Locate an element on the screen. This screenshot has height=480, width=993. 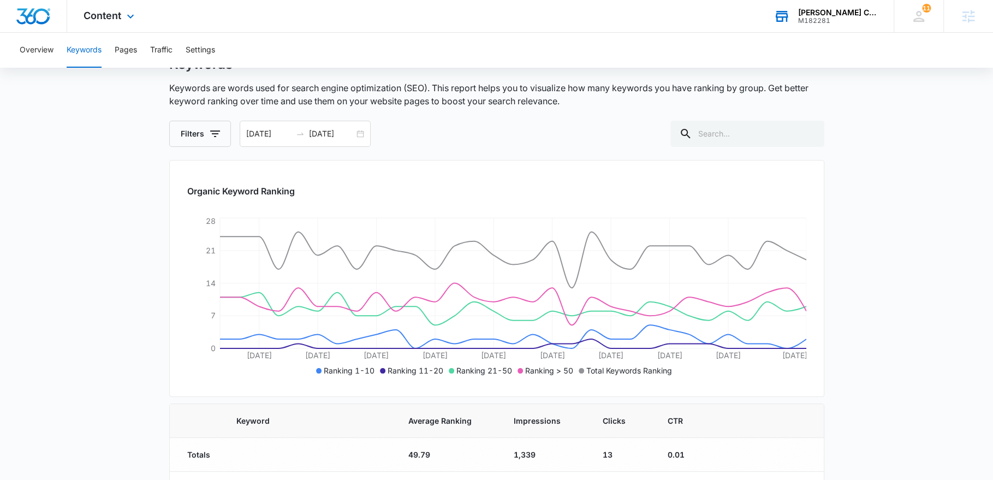
div: account id is located at coordinates (838, 21).